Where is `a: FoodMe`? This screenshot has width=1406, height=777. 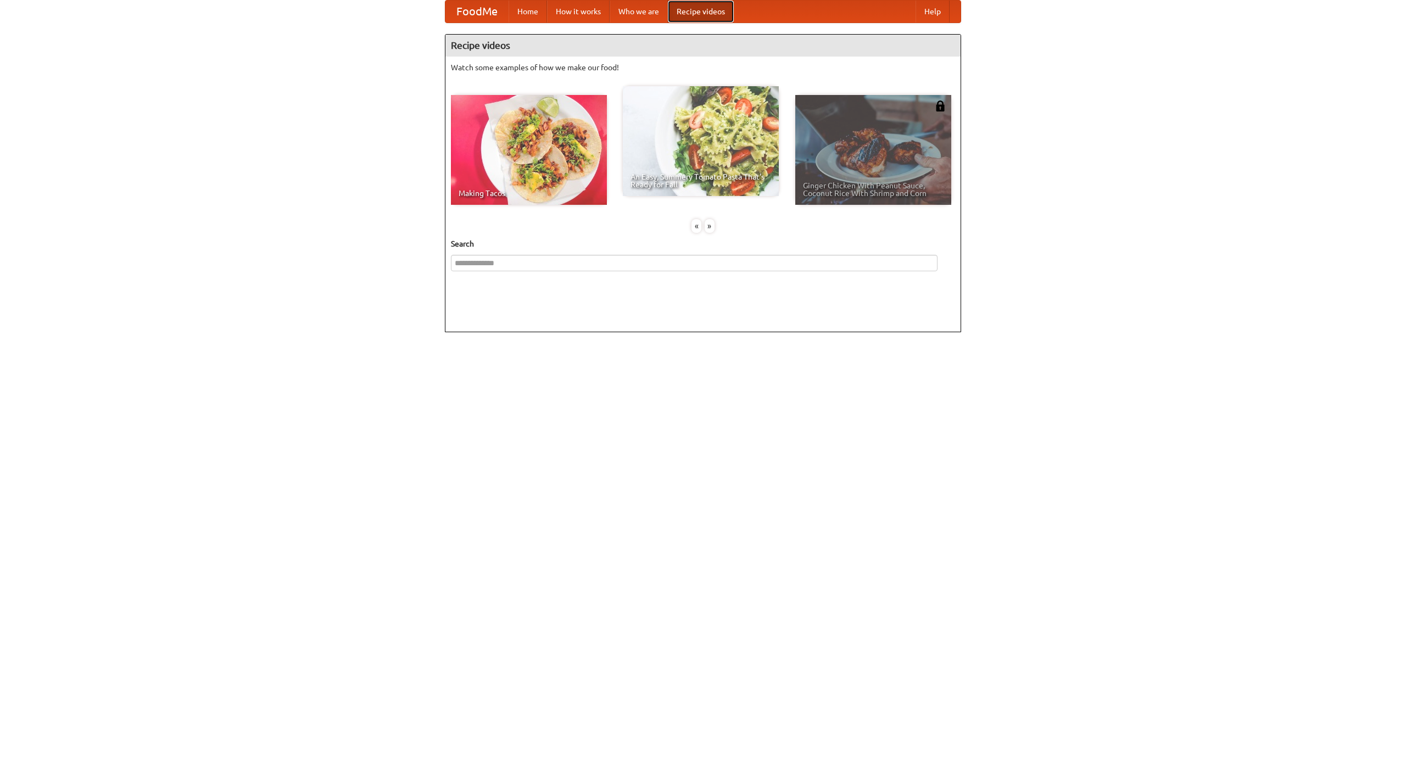
a: FoodMe is located at coordinates (477, 12).